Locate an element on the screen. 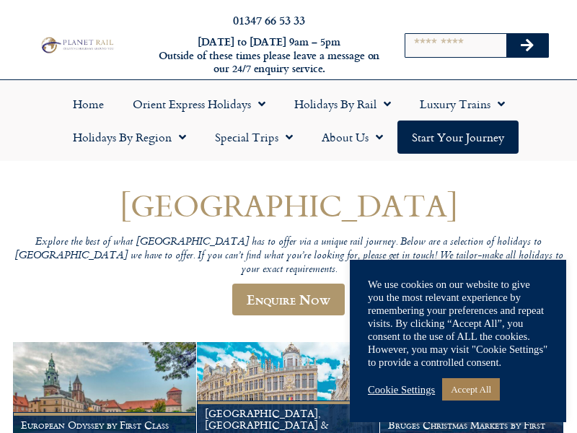  nav: Menu is located at coordinates (288, 120).